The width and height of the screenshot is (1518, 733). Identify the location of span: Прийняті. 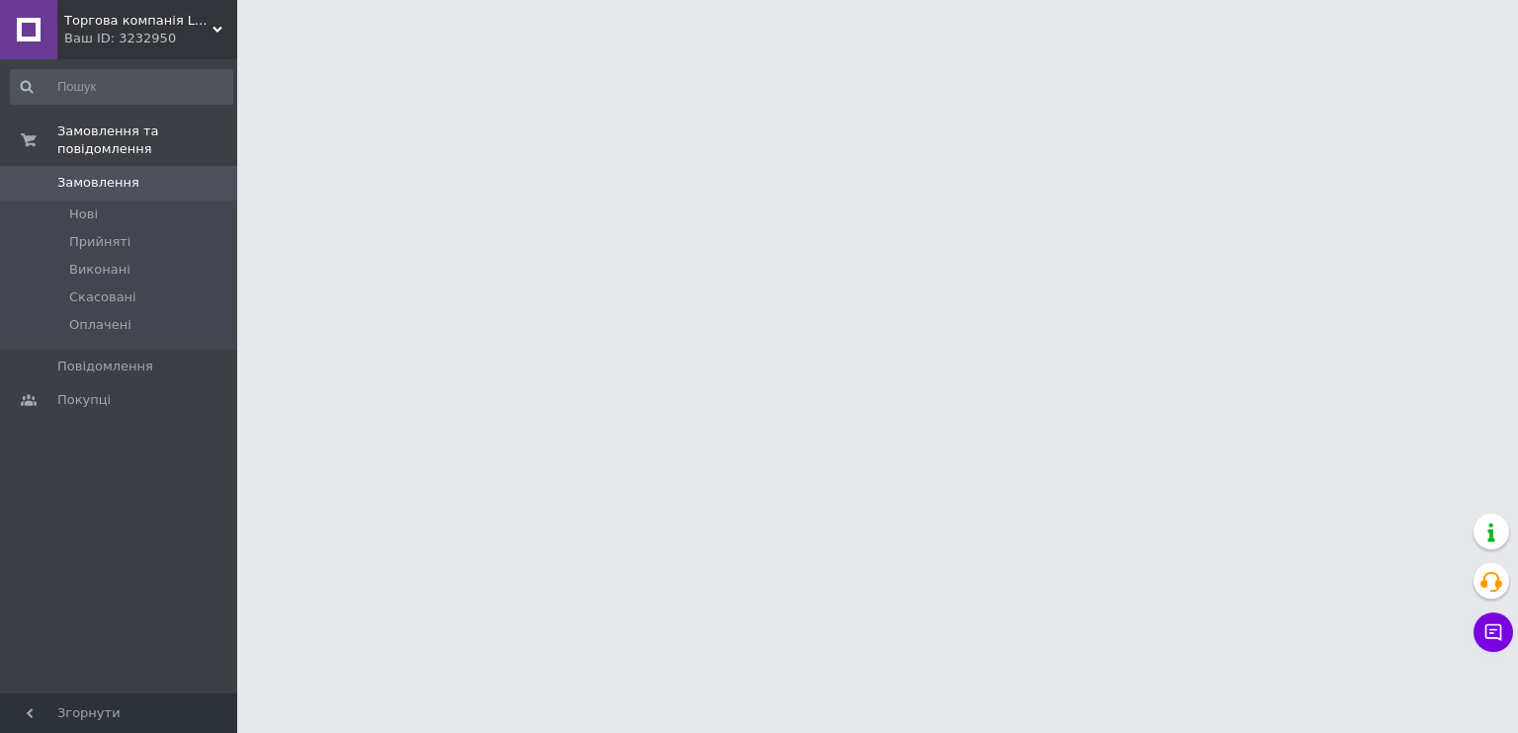
(100, 242).